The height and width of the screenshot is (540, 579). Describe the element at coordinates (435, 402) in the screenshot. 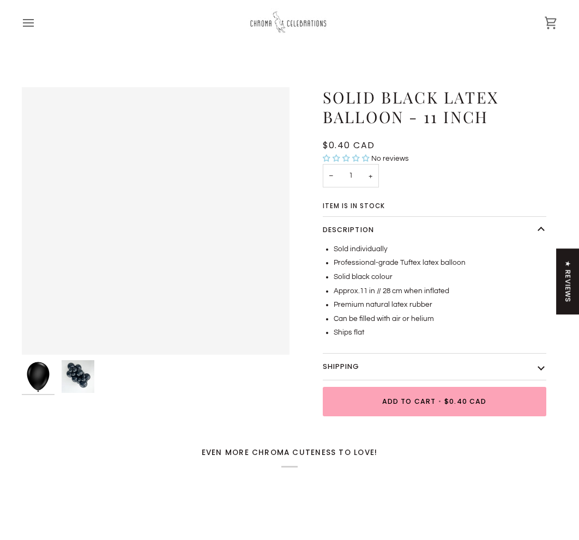

I see `button: Add to Cart` at that location.